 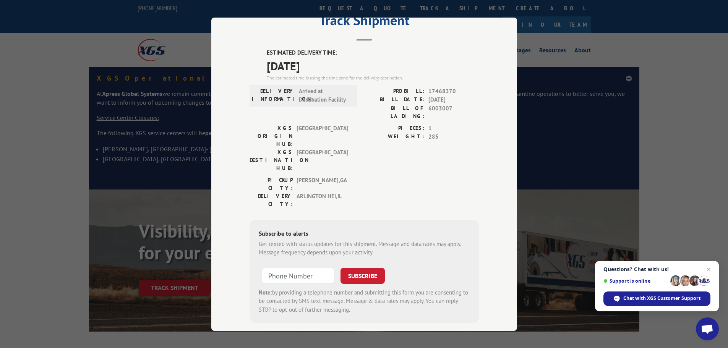 What do you see at coordinates (453, 112) in the screenshot?
I see `span: 6003007` at bounding box center [453, 112].